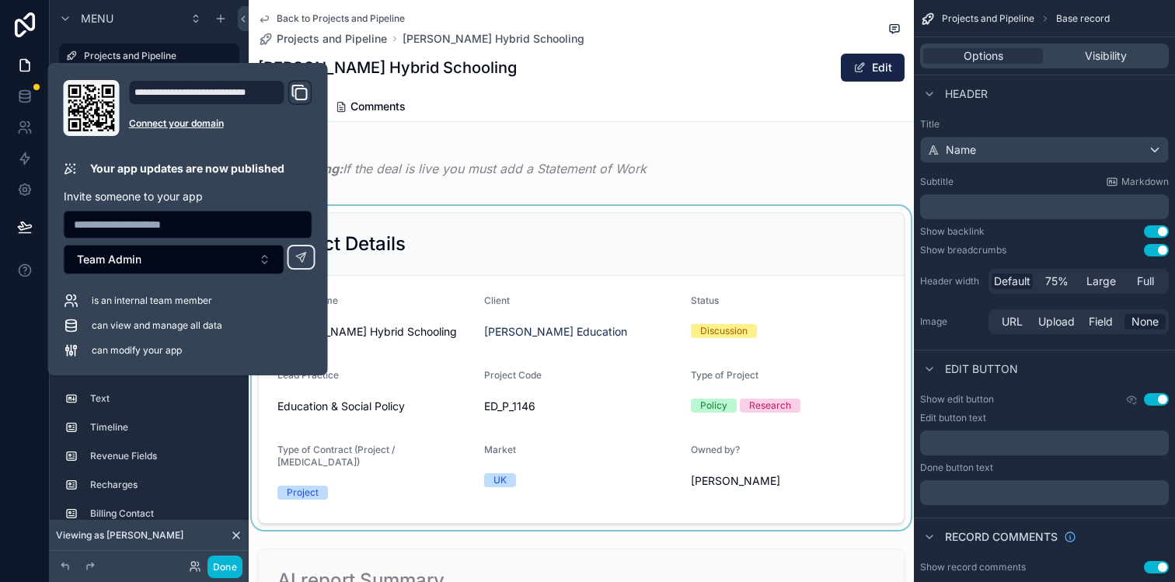 The height and width of the screenshot is (582, 1175). What do you see at coordinates (162, 456) in the screenshot?
I see `label: Revenue Fields` at bounding box center [162, 456].